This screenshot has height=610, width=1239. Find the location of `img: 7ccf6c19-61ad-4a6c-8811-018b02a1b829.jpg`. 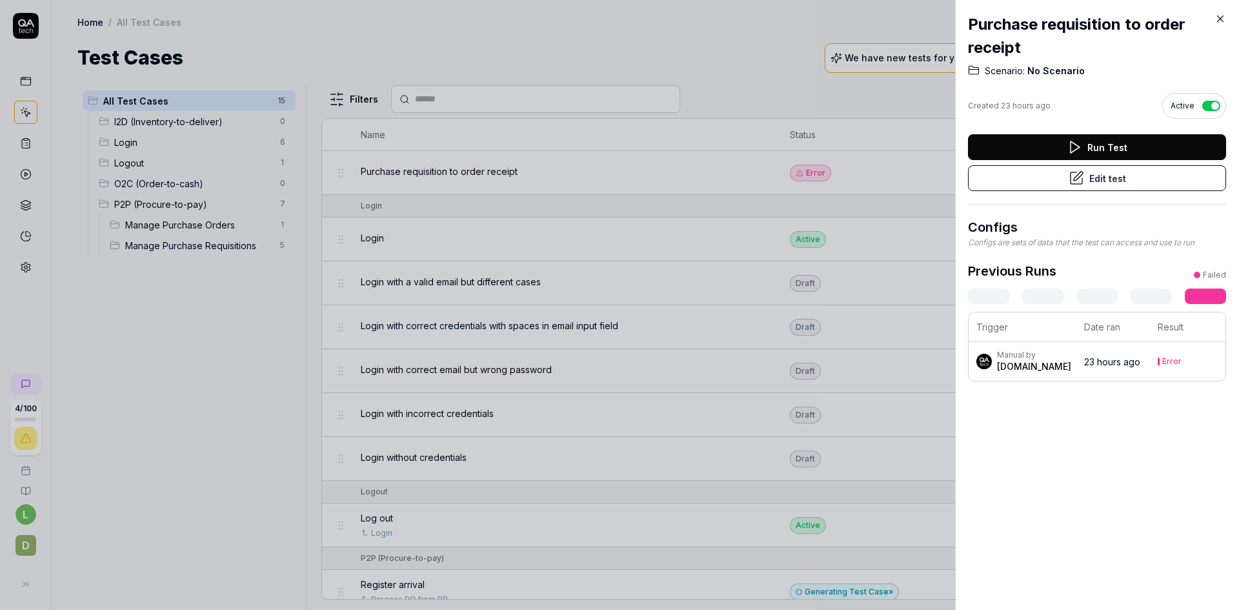

img: 7ccf6c19-61ad-4a6c-8811-018b02a1b829.jpg is located at coordinates (984, 361).